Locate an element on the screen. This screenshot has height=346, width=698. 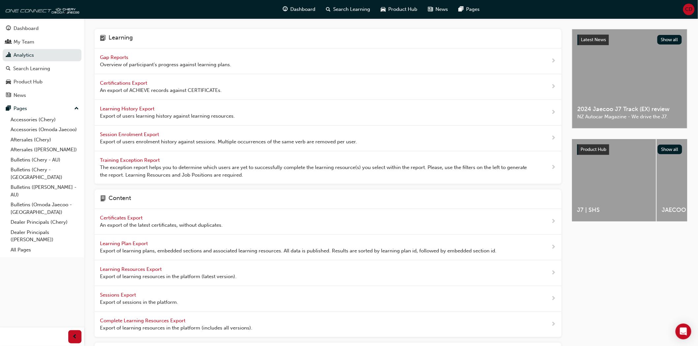
span: Latest News is located at coordinates (594, 40).